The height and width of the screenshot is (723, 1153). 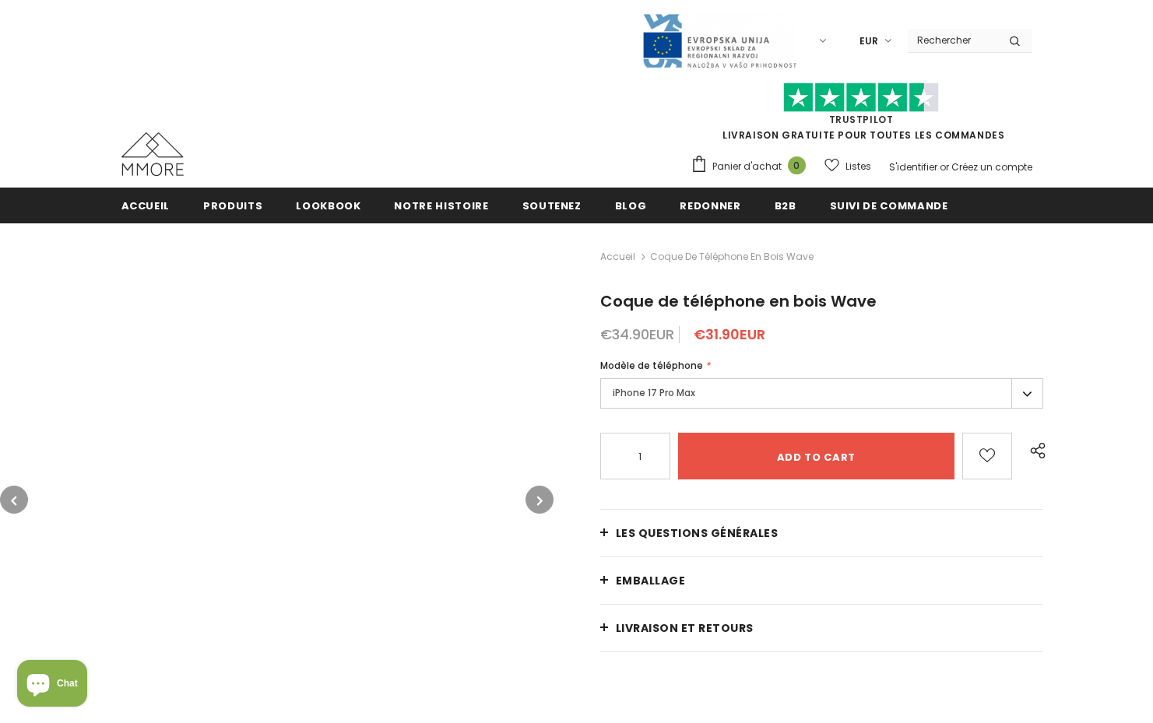 What do you see at coordinates (889, 206) in the screenshot?
I see `span: Suivi de commande` at bounding box center [889, 206].